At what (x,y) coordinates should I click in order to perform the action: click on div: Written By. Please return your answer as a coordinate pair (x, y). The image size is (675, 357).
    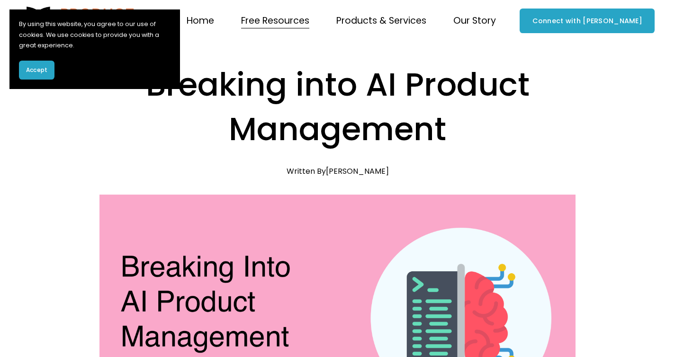
    Looking at the image, I should click on (338, 171).